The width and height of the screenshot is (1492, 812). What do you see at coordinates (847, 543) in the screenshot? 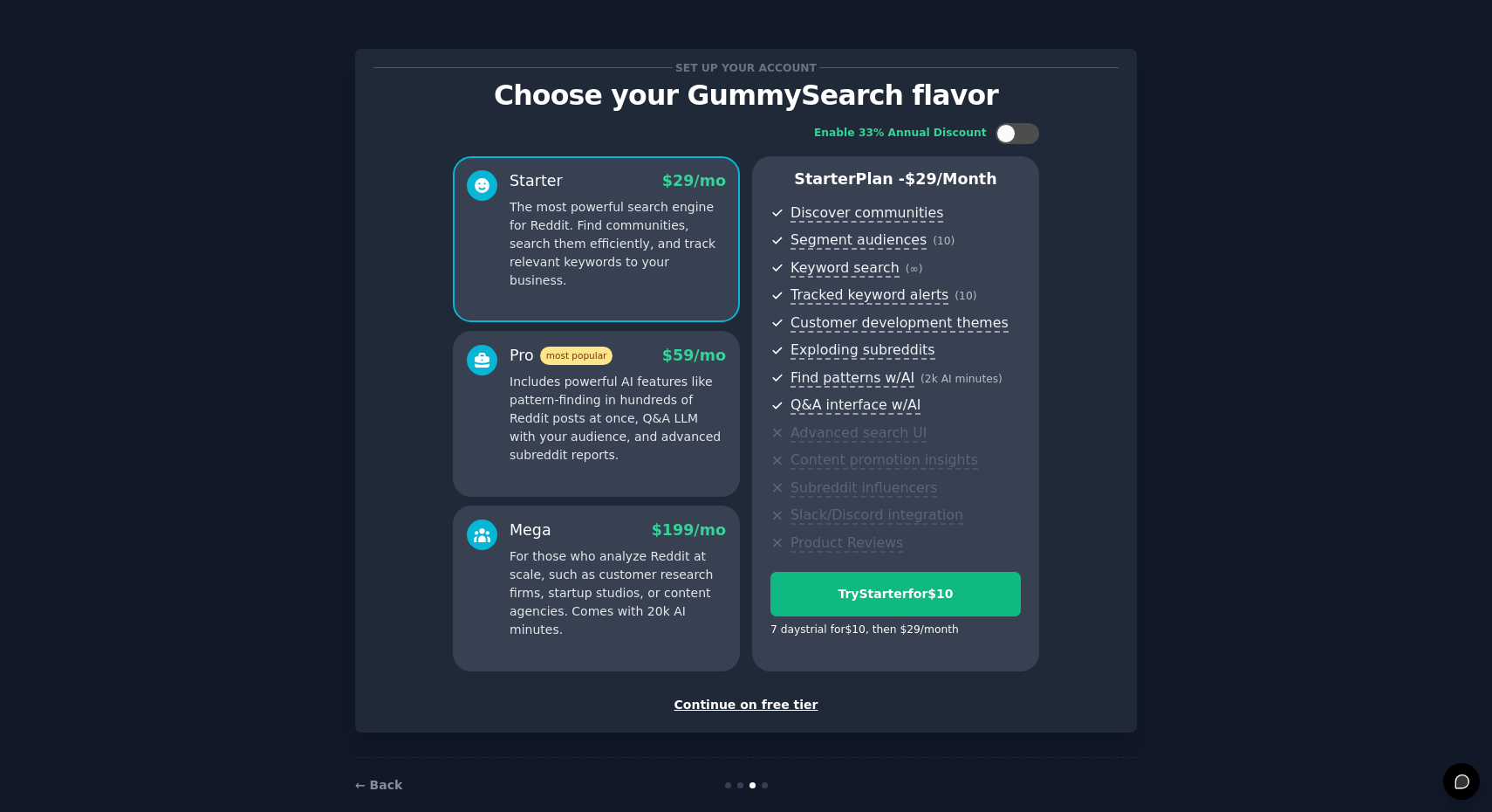
I see `span: Product Reviews` at bounding box center [847, 543].